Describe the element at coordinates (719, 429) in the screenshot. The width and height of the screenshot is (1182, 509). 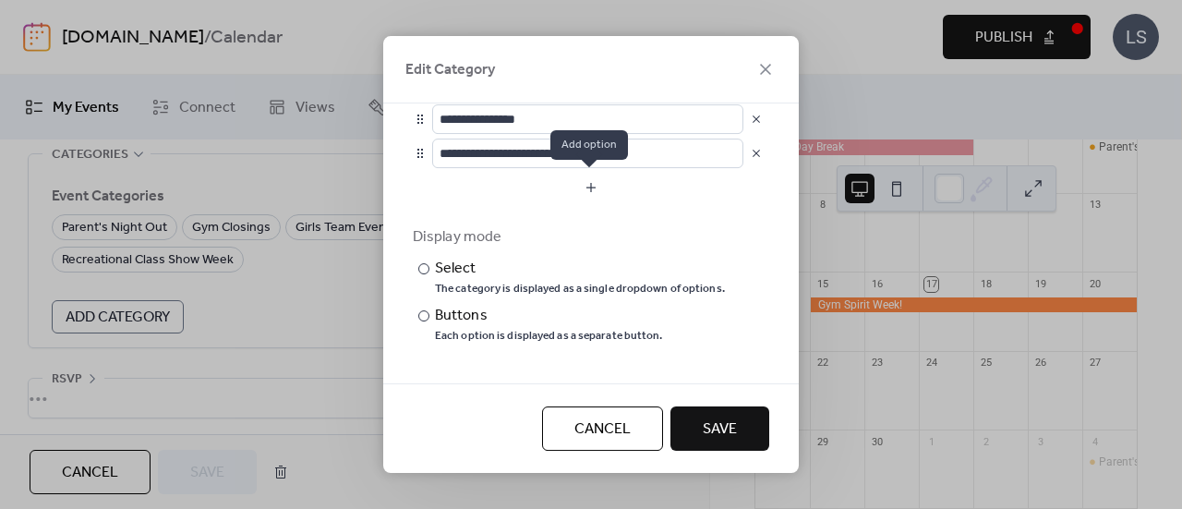
I see `span: Save` at that location.